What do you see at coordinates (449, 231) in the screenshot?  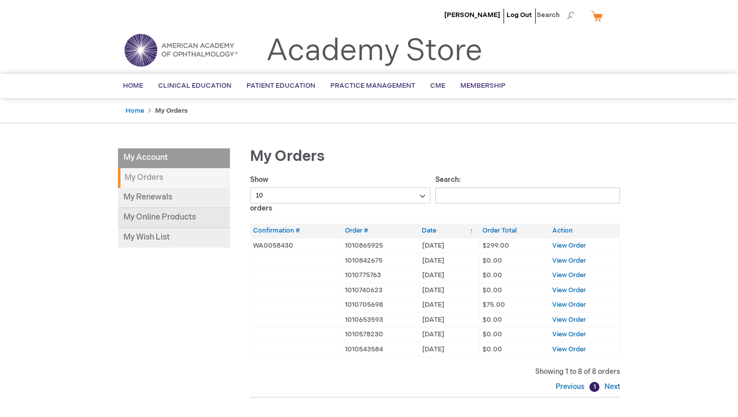 I see `th: Date: activate to sort column ascending` at bounding box center [449, 231].